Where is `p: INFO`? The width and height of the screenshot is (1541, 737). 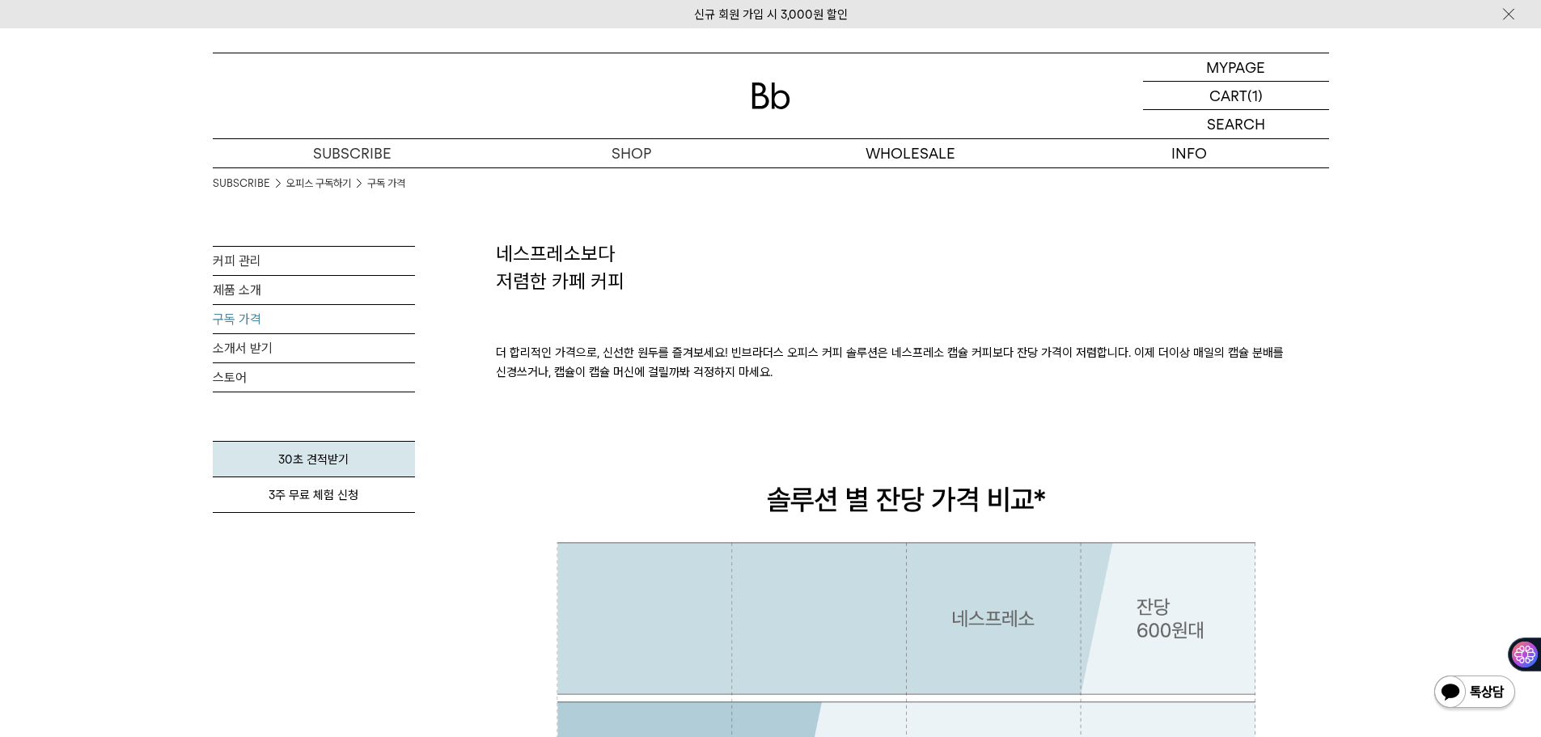 p: INFO is located at coordinates (1189, 153).